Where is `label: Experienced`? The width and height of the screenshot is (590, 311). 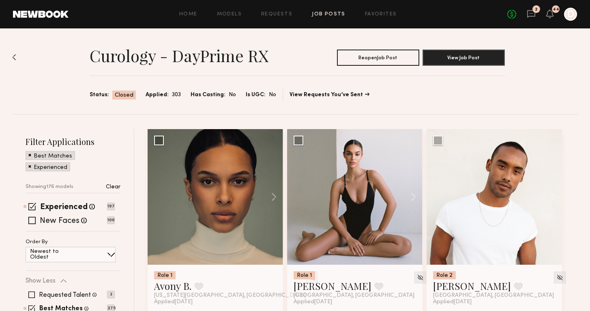 label: Experienced is located at coordinates (64, 207).